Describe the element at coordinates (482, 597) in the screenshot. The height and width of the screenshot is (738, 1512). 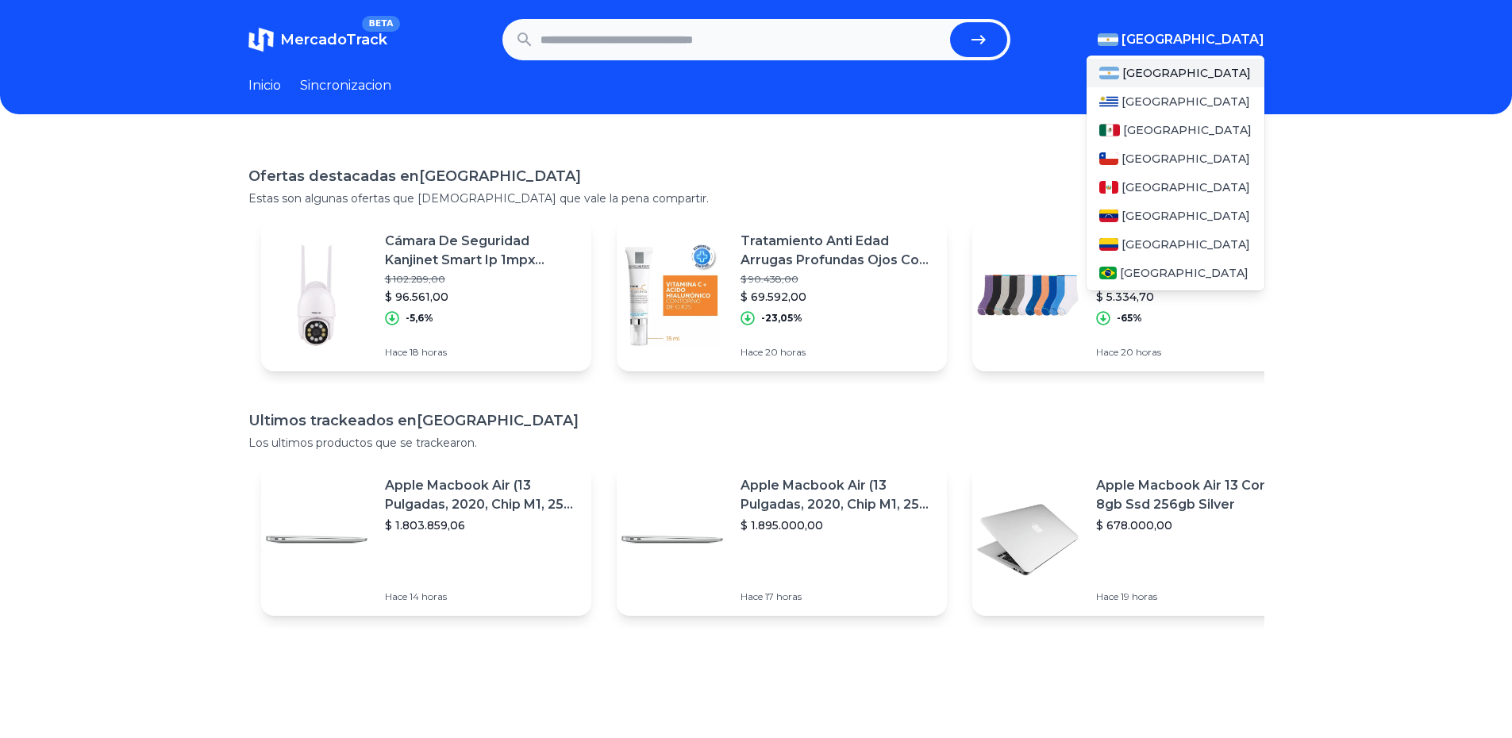
I see `p: Hace 14 horas` at that location.